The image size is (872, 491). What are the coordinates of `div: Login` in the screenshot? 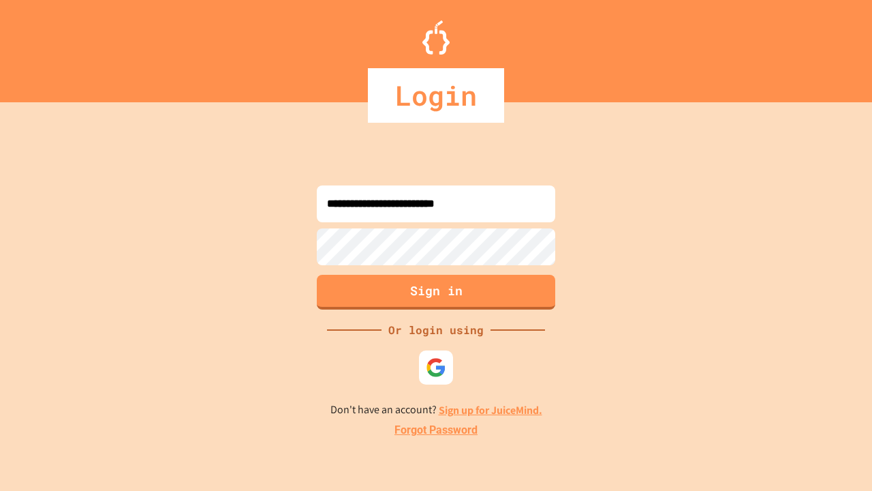 It's located at (436, 95).